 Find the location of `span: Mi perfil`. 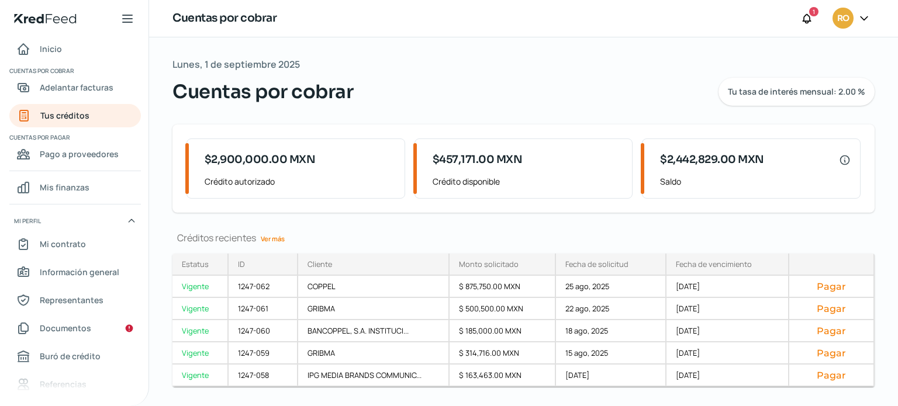

span: Mi perfil is located at coordinates (27, 221).